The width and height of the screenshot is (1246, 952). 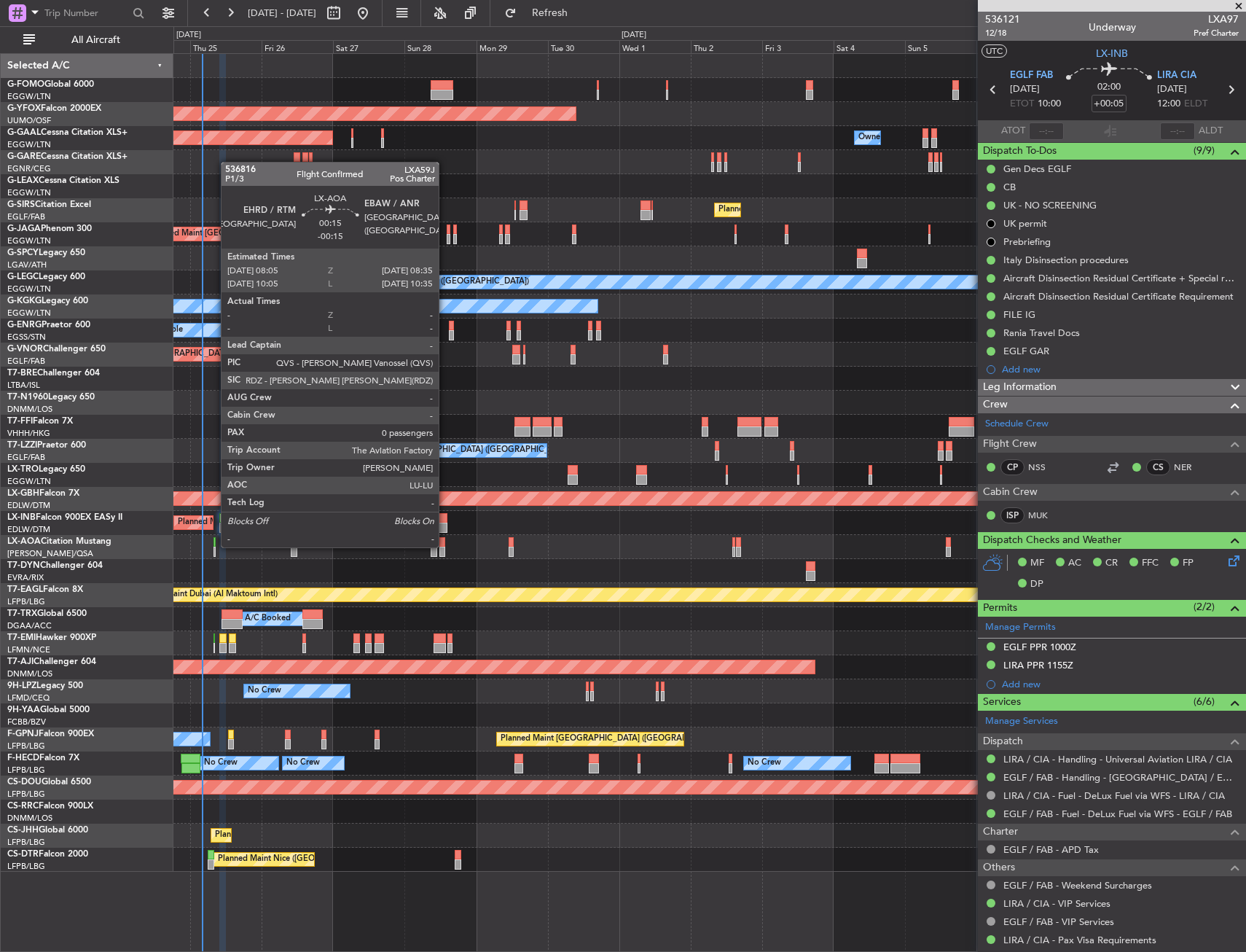 I want to click on div: ISP, so click(x=1012, y=515).